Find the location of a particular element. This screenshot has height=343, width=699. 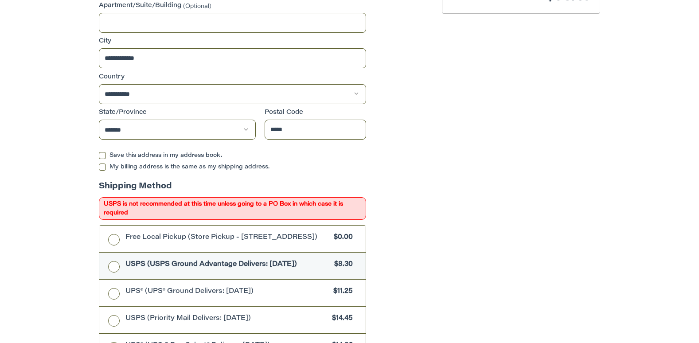

label: Apartment/Suite/Building is located at coordinates (232, 6).